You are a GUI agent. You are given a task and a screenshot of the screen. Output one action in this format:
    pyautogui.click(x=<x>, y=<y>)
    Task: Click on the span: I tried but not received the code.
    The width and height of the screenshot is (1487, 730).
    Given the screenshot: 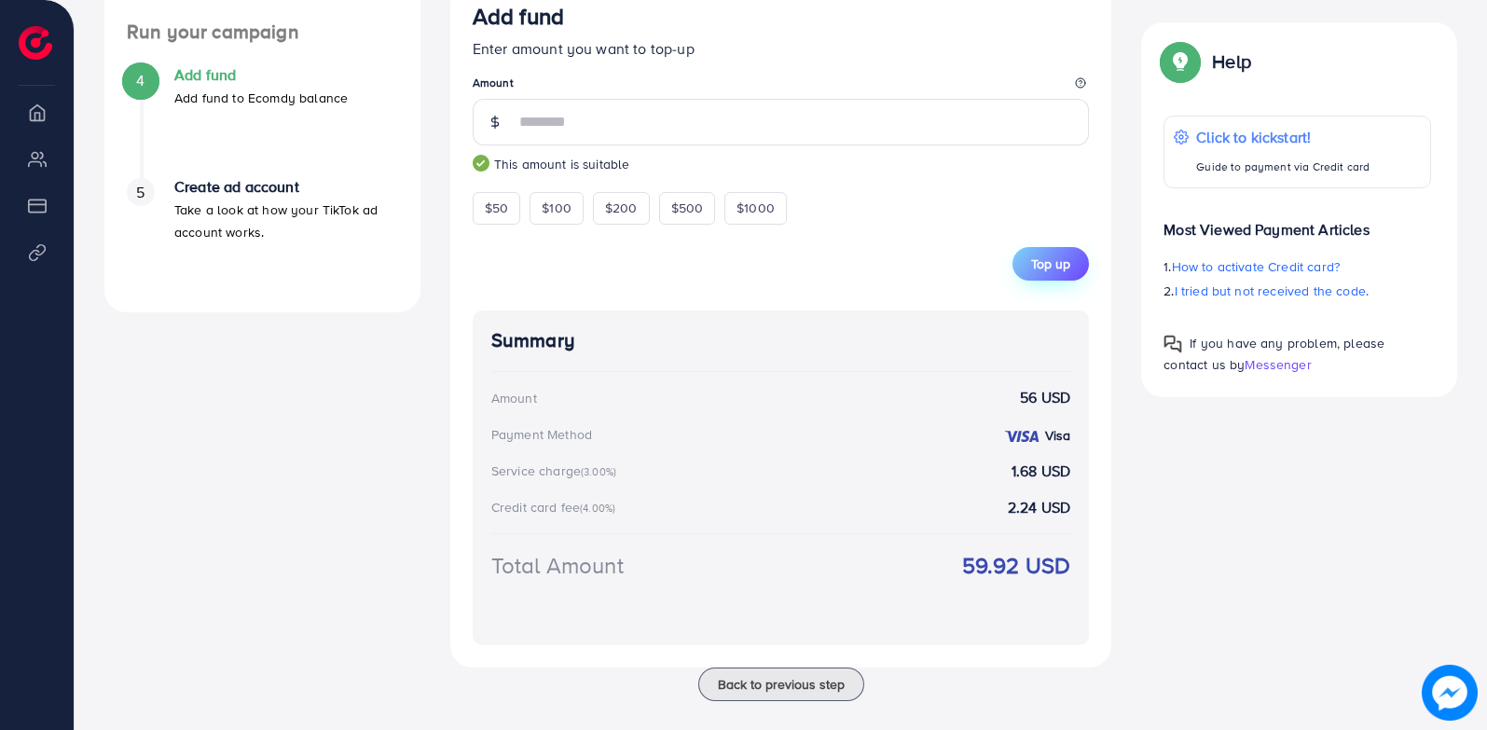 What is the action you would take?
    pyautogui.click(x=1272, y=291)
    